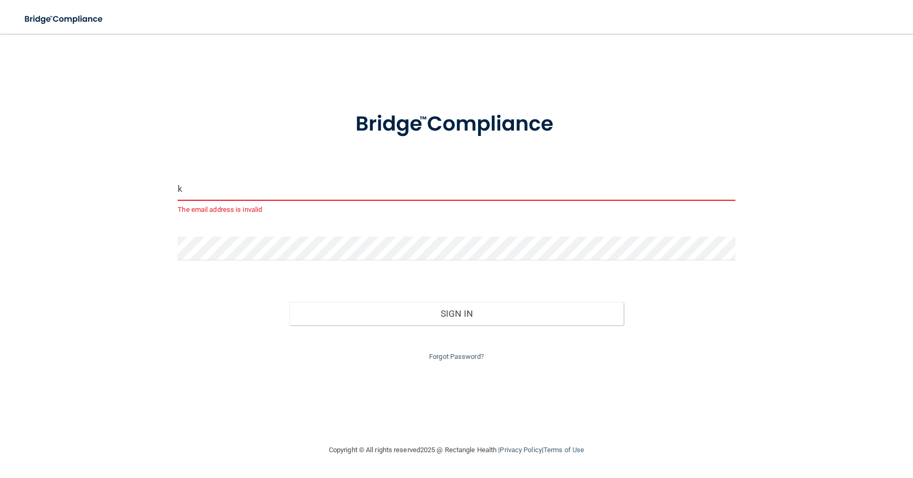 The image size is (913, 478). I want to click on div: Copyright © All rights reserved 2025 @ Rectangle Health | |, so click(457, 450).